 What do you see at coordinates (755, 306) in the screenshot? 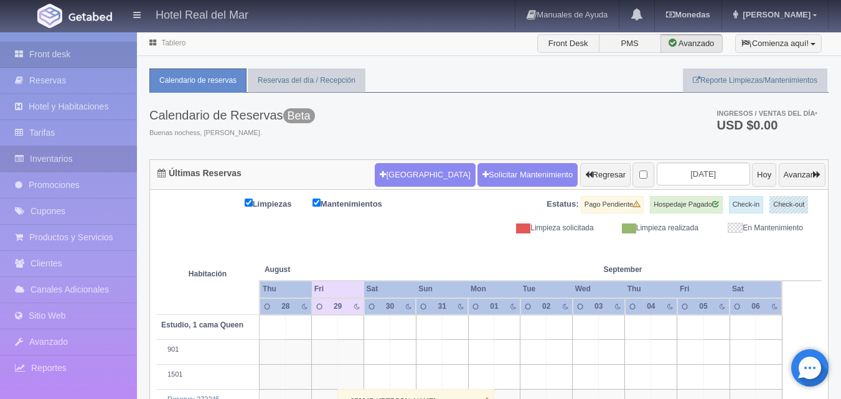
I see `div: 06` at bounding box center [755, 306].